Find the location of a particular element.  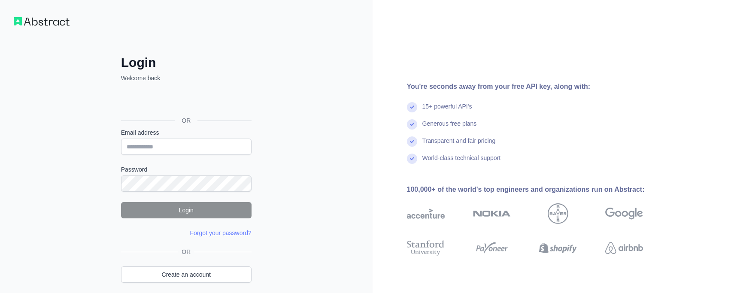

div: Generous free plans is located at coordinates (449, 128).